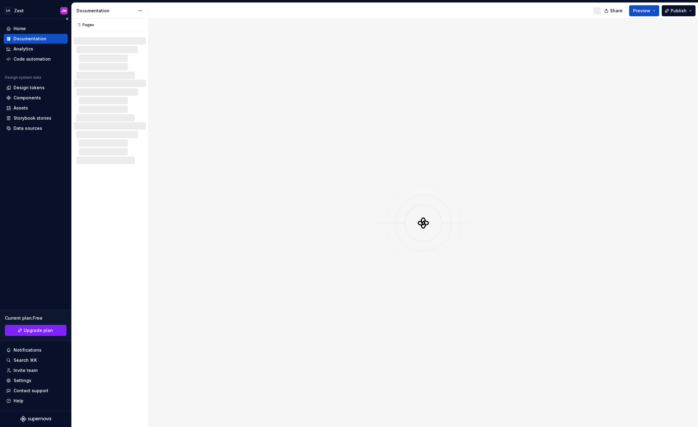 The image size is (698, 427). What do you see at coordinates (31, 391) in the screenshot?
I see `div: Contact support` at bounding box center [31, 391].